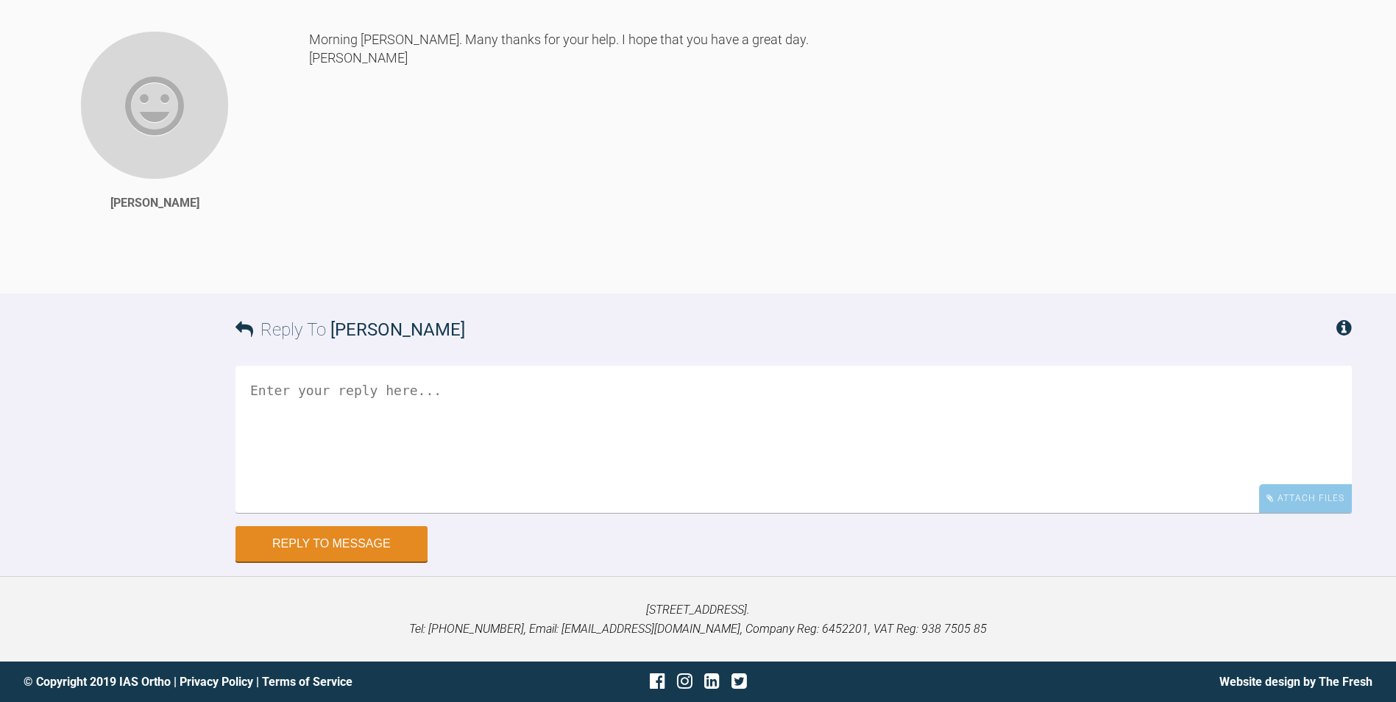  What do you see at coordinates (154, 105) in the screenshot?
I see `img: Jacqueline Fergus` at bounding box center [154, 105].